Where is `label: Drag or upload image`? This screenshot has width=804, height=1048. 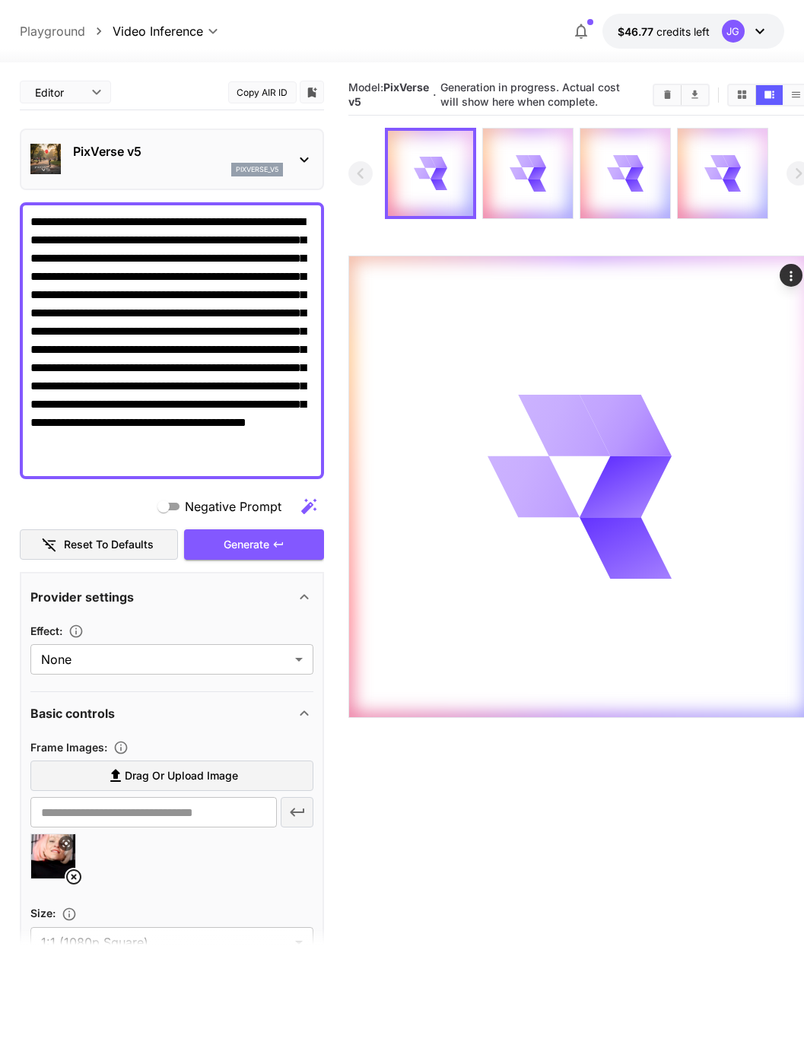 label: Drag or upload image is located at coordinates (172, 776).